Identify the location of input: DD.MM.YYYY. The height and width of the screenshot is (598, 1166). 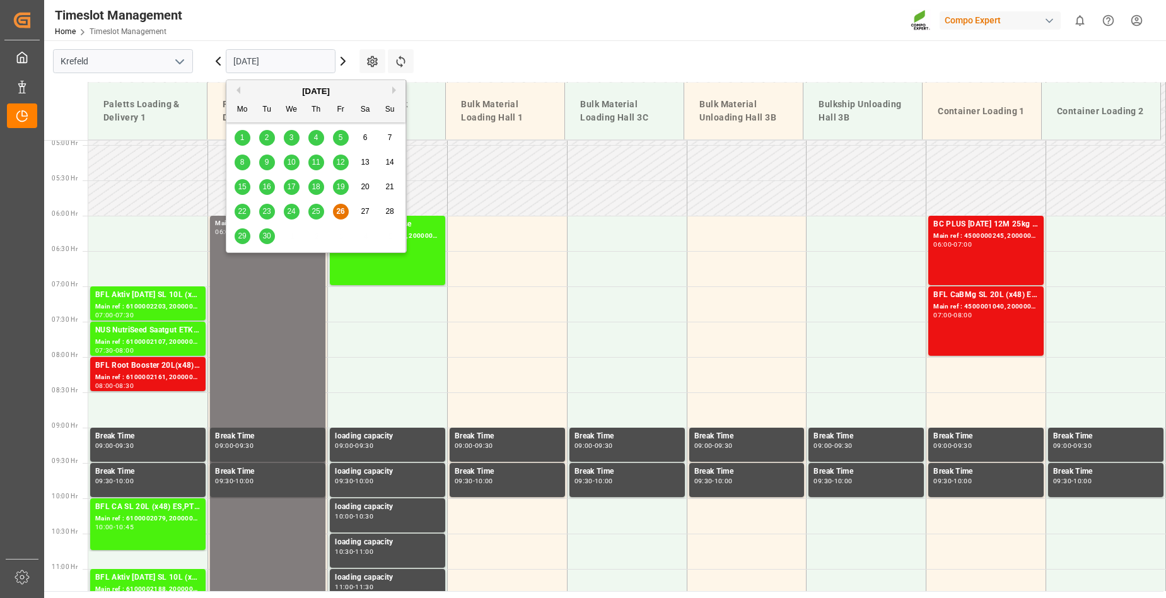
(281, 61).